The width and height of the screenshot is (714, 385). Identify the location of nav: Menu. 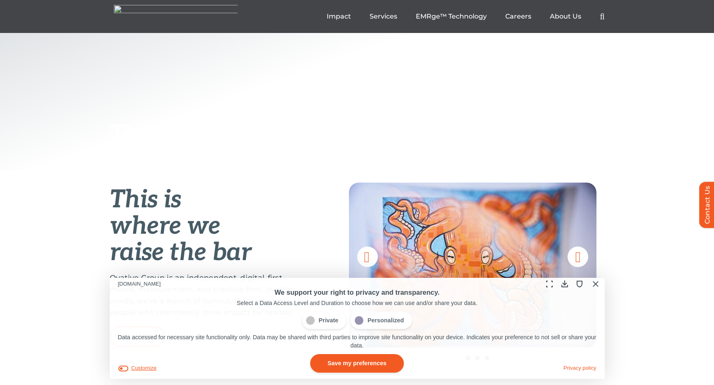
(465, 16).